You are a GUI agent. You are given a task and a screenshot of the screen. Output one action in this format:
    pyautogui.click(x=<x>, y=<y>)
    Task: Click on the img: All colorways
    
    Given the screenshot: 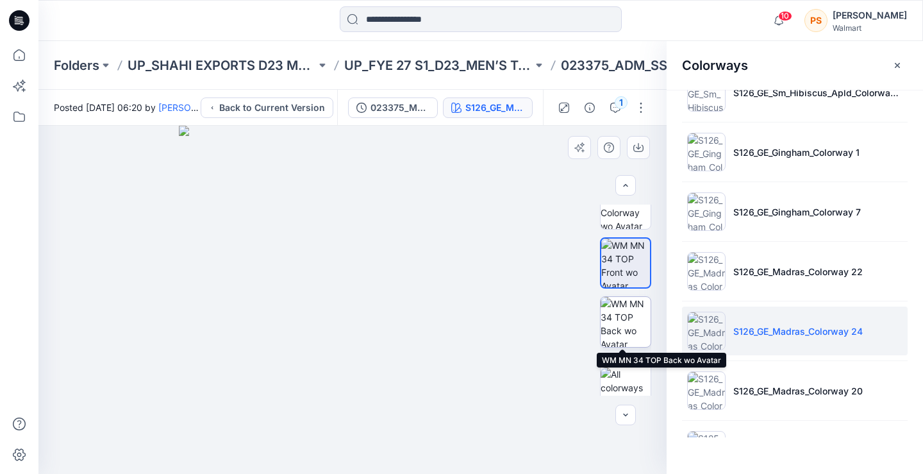 What is the action you would take?
    pyautogui.click(x=625, y=381)
    